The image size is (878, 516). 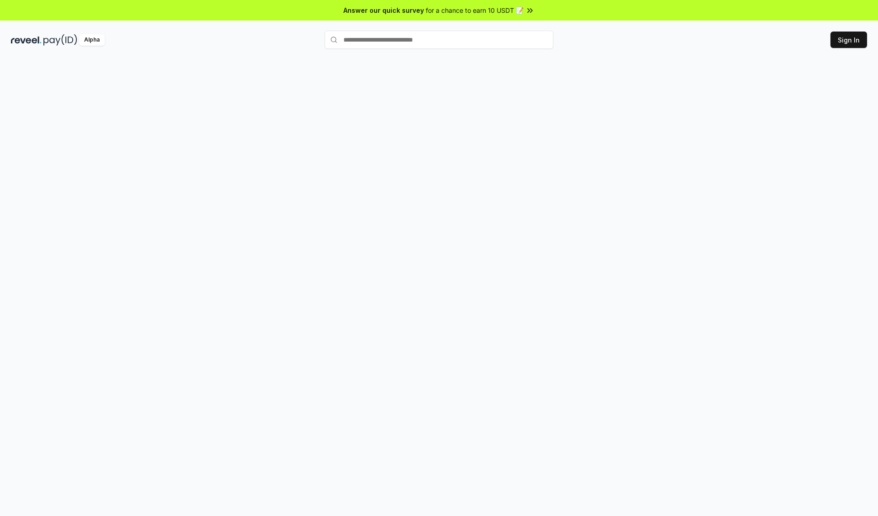 What do you see at coordinates (848, 40) in the screenshot?
I see `button: Sign In` at bounding box center [848, 40].